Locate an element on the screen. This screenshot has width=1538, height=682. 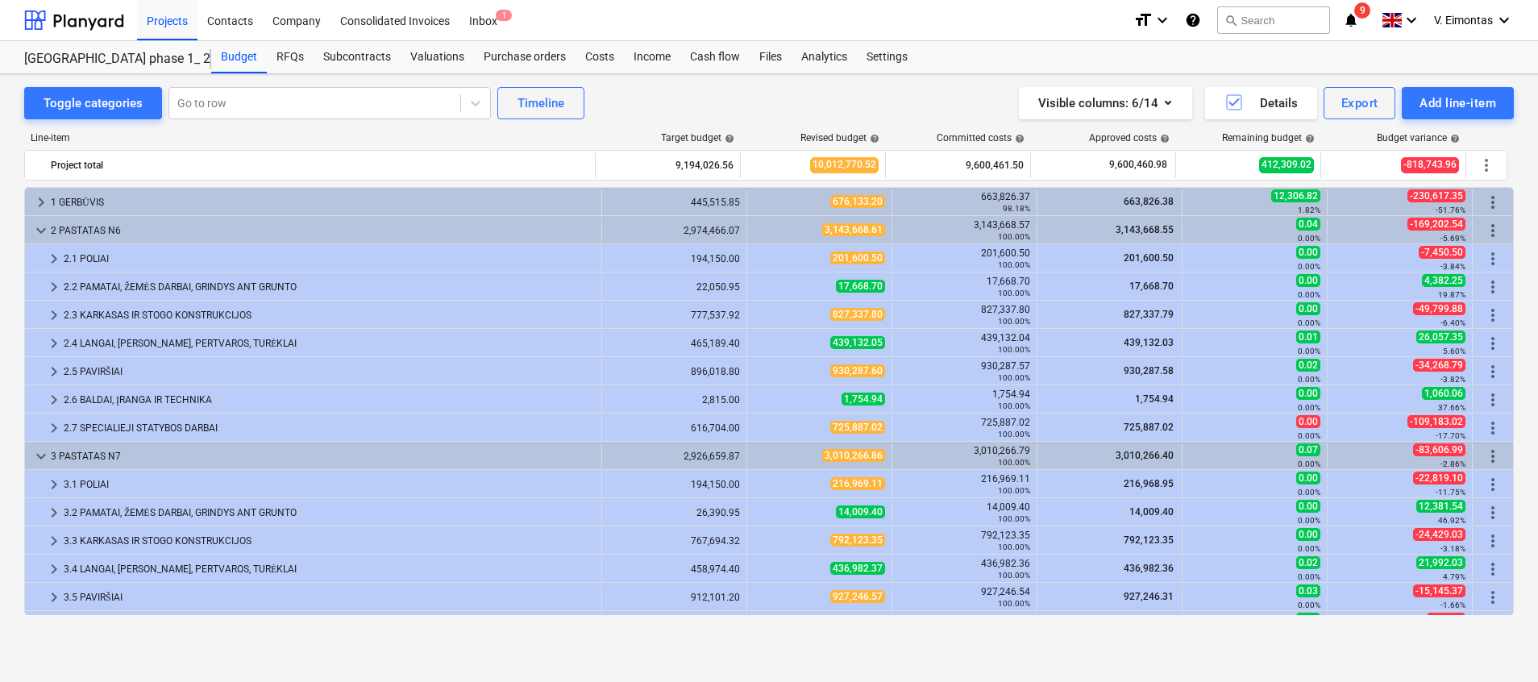
i: keyboard_arrow_down is located at coordinates (1163, 20).